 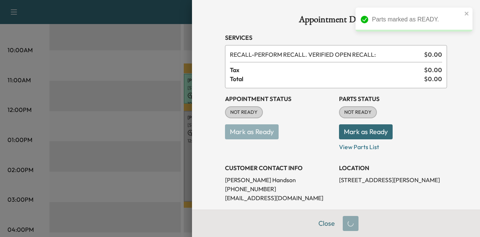 What do you see at coordinates (366, 132) in the screenshot?
I see `button: Mark as Ready` at bounding box center [366, 132].